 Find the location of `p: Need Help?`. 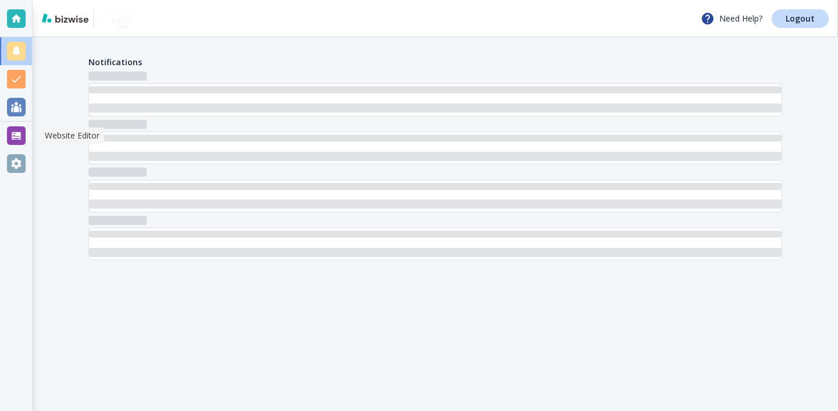

p: Need Help? is located at coordinates (731, 19).